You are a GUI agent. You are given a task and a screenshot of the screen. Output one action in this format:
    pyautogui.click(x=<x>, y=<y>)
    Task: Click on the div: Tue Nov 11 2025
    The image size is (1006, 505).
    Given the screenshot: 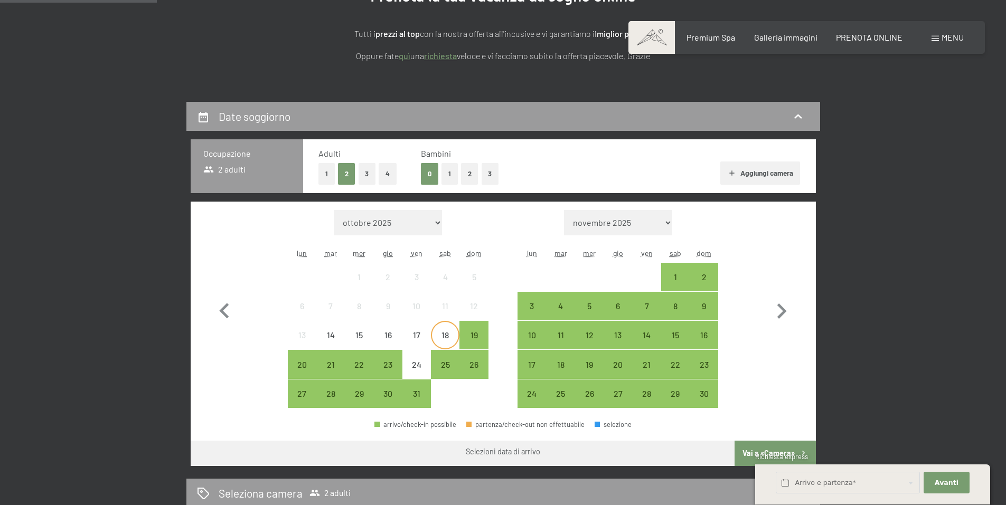 What is the action you would take?
    pyautogui.click(x=561, y=335)
    